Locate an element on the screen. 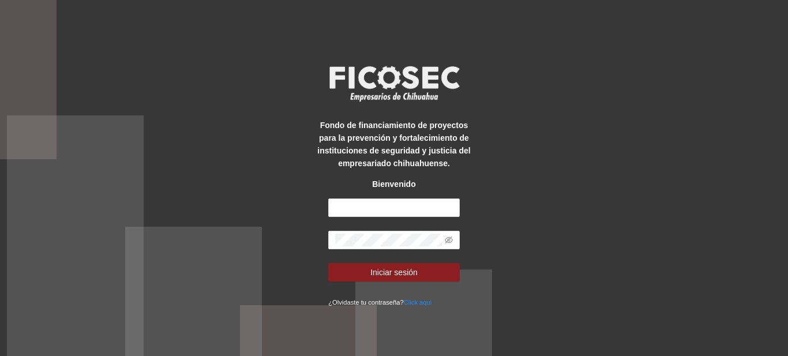 Image resolution: width=788 pixels, height=356 pixels. a: Click aqui is located at coordinates (418, 302).